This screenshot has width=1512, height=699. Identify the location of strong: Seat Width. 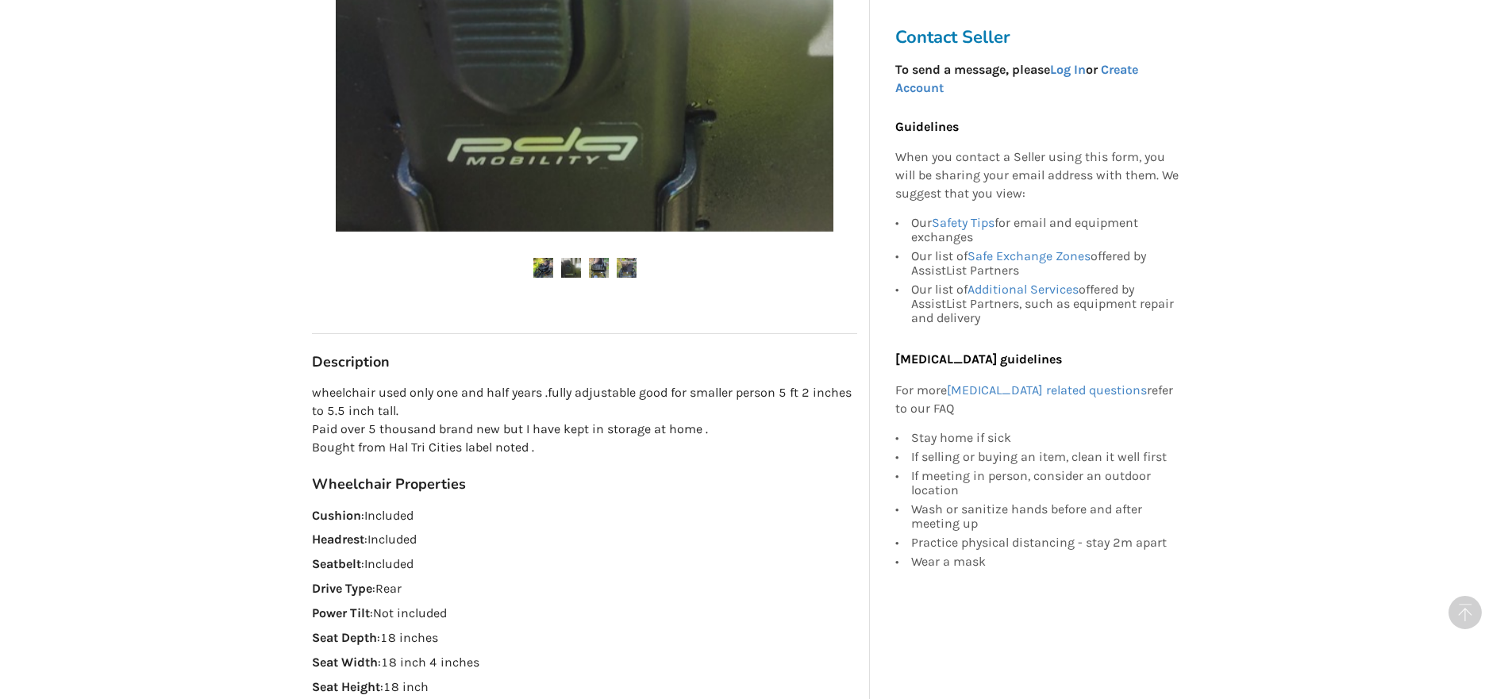
(344, 662).